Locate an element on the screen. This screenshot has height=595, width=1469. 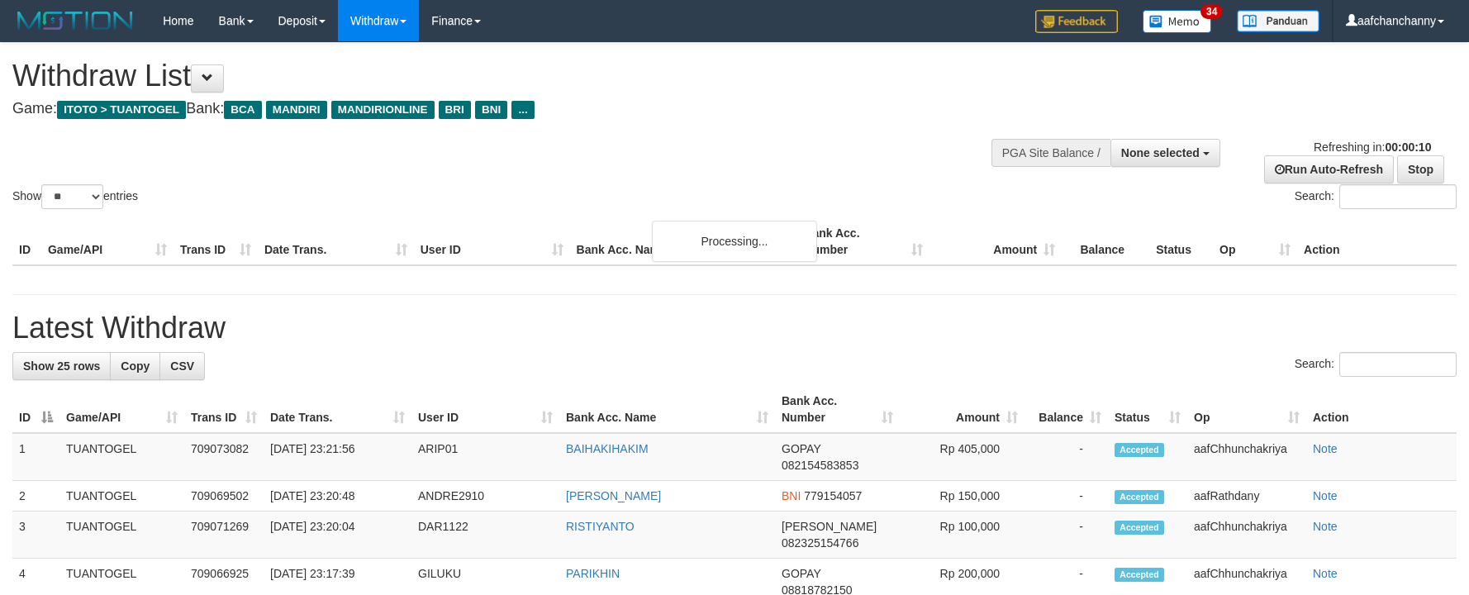
td: ANDRE2910 is located at coordinates (485, 496).